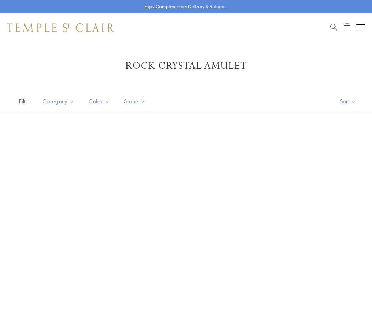 The height and width of the screenshot is (315, 372). I want to click on img: Temple St. Clair, so click(61, 28).